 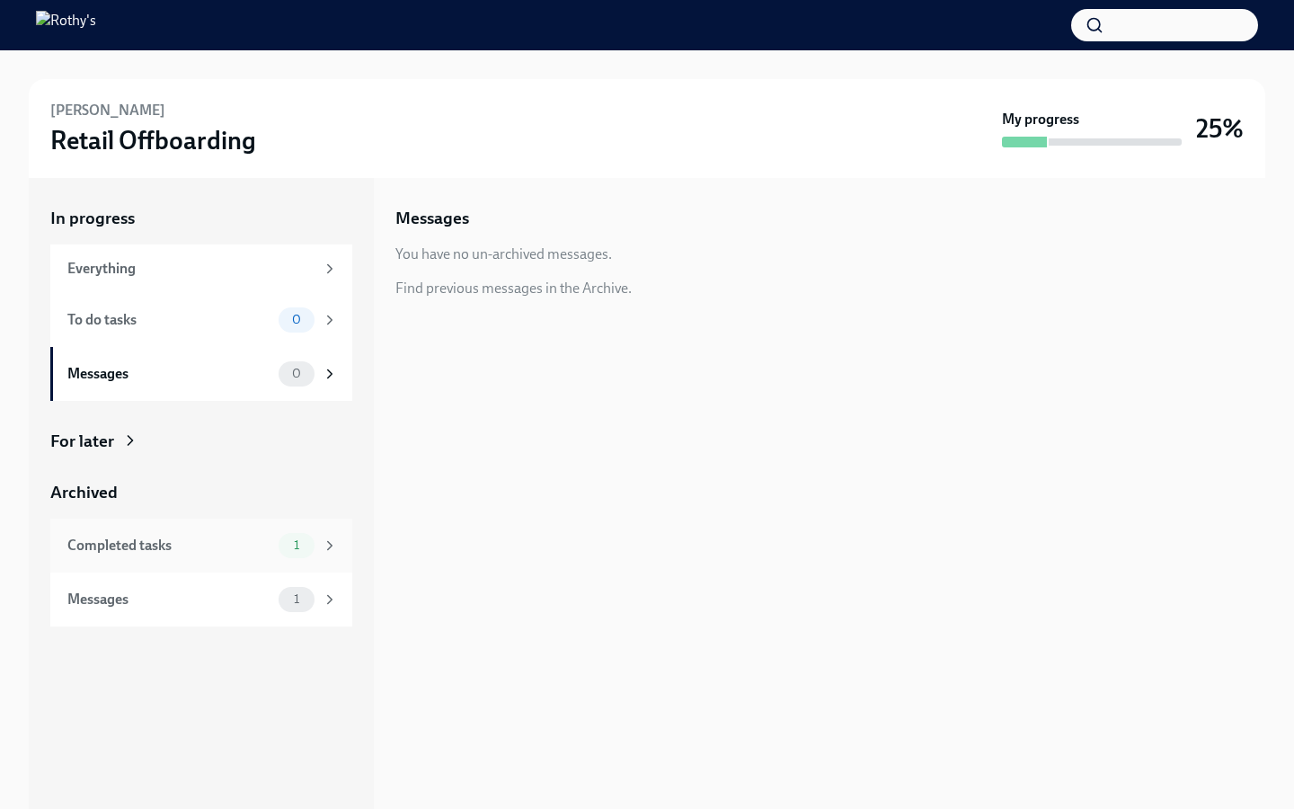 I want to click on h3: 25%, so click(x=1220, y=129).